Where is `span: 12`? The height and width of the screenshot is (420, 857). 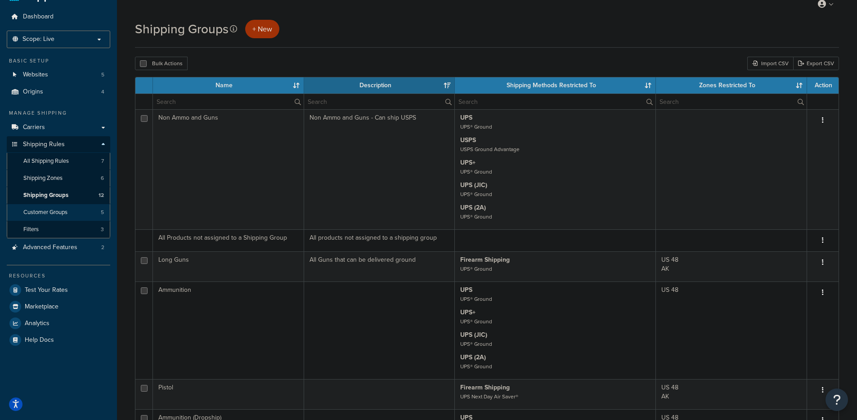
span: 12 is located at coordinates (101, 195).